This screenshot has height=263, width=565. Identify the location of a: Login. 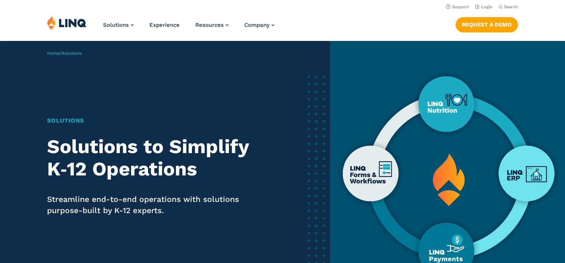
(483, 7).